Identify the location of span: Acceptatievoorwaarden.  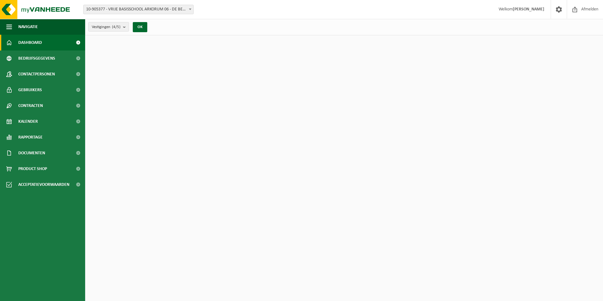
(44, 185).